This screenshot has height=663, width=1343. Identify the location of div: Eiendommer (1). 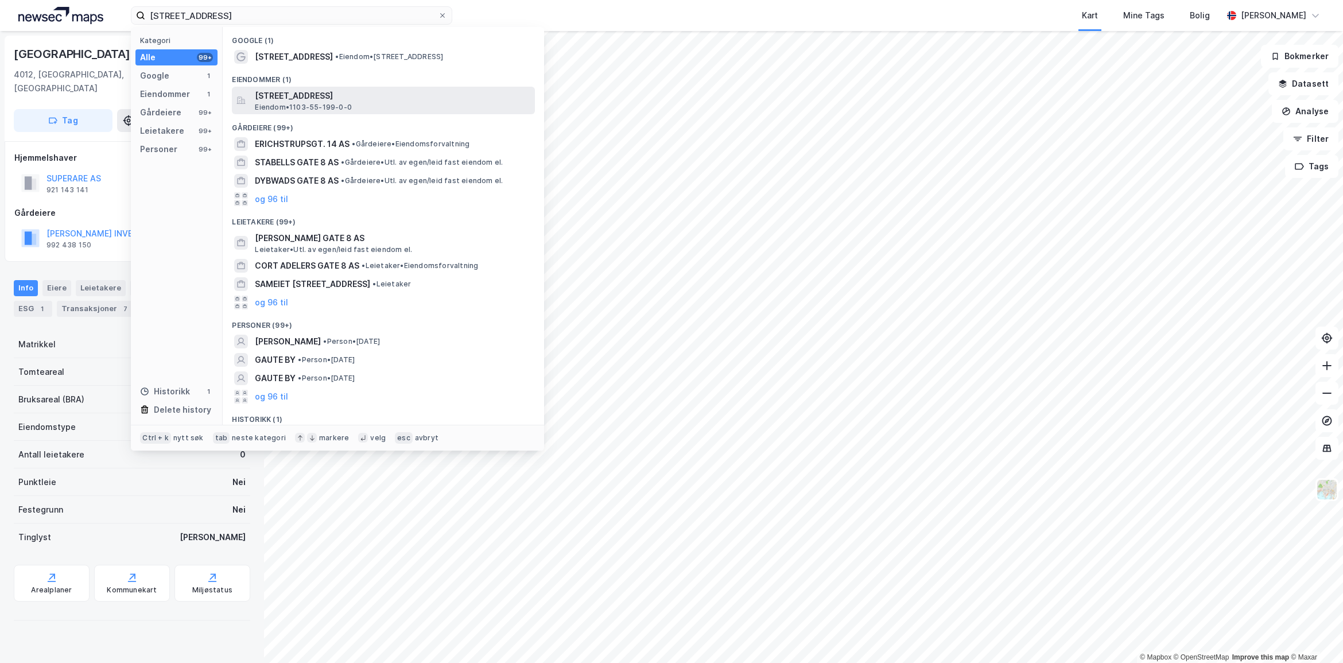
(383, 76).